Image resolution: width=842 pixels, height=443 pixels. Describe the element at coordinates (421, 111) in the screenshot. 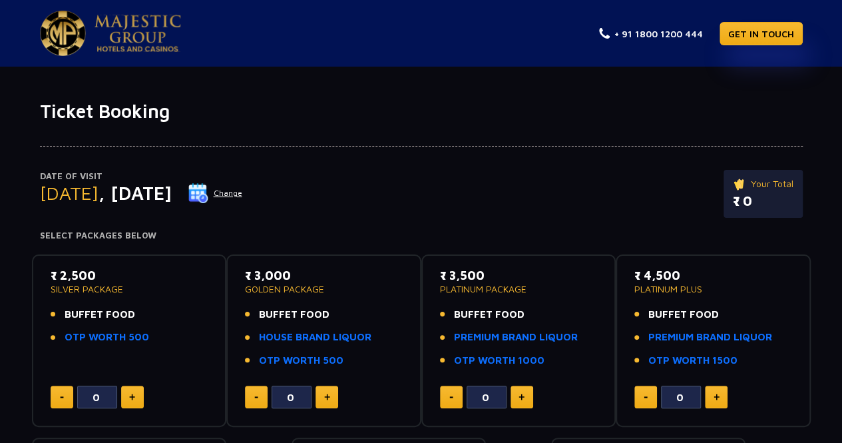

I see `h1: Ticket Booking` at that location.